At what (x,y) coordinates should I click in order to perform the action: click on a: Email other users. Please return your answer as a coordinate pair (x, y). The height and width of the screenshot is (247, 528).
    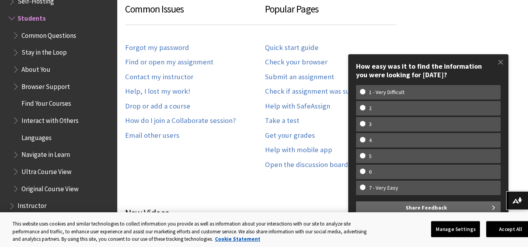
    Looking at the image, I should click on (152, 136).